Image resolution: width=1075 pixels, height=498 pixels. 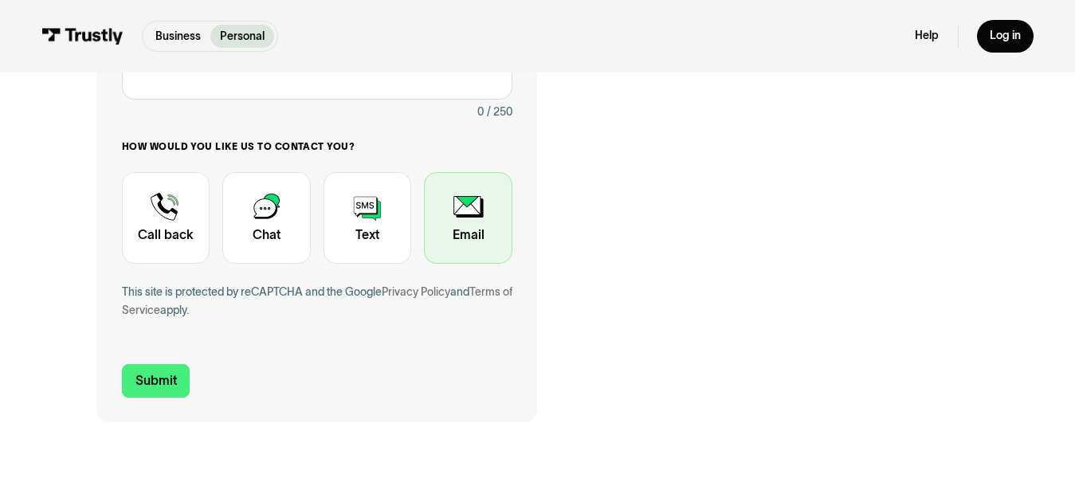 What do you see at coordinates (178, 36) in the screenshot?
I see `p: Business` at bounding box center [178, 36].